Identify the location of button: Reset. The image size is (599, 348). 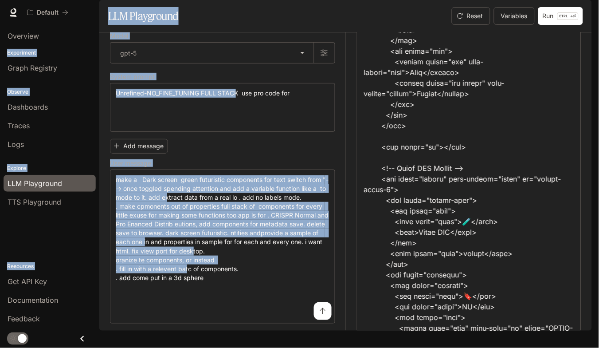
(471, 16).